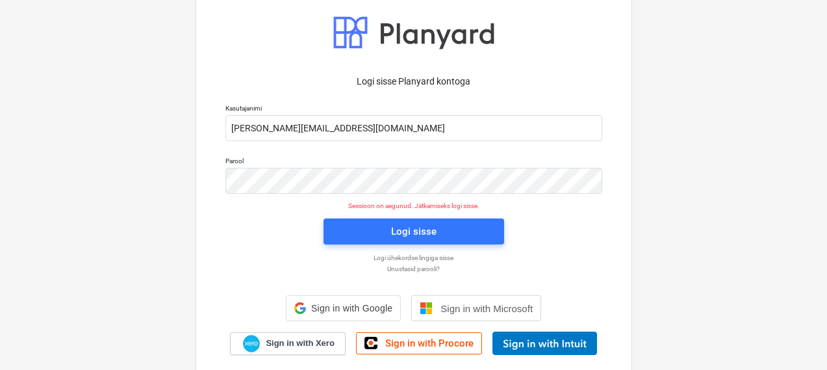 The width and height of the screenshot is (827, 370). What do you see at coordinates (351, 308) in the screenshot?
I see `span: Sign in with Google` at bounding box center [351, 308].